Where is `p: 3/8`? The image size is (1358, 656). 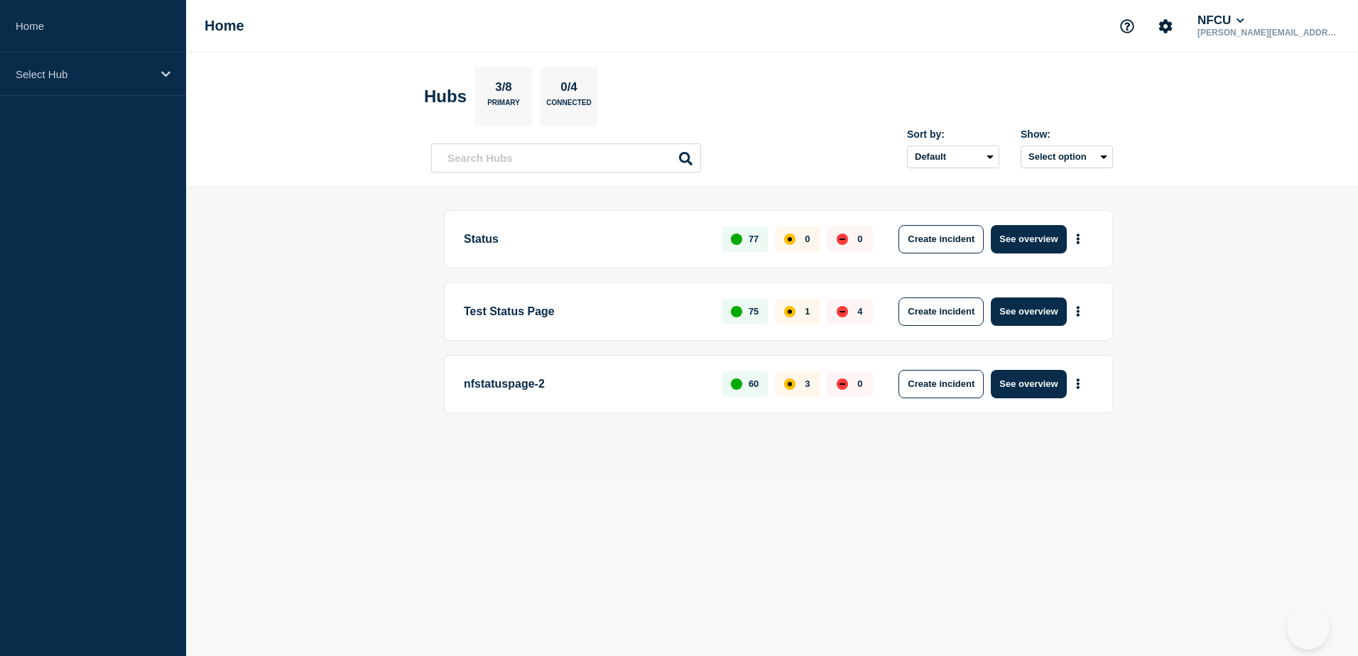
p: 3/8 is located at coordinates (504, 90).